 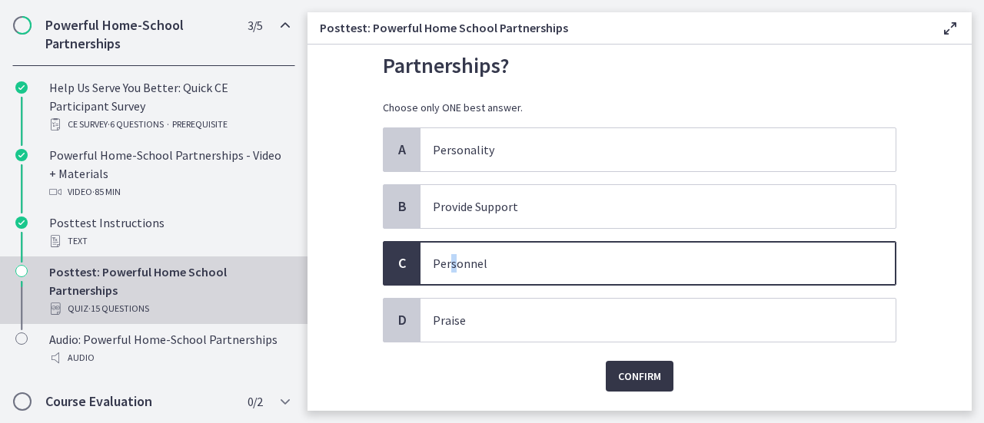 I want to click on h2: Course Evaluation, so click(x=139, y=402).